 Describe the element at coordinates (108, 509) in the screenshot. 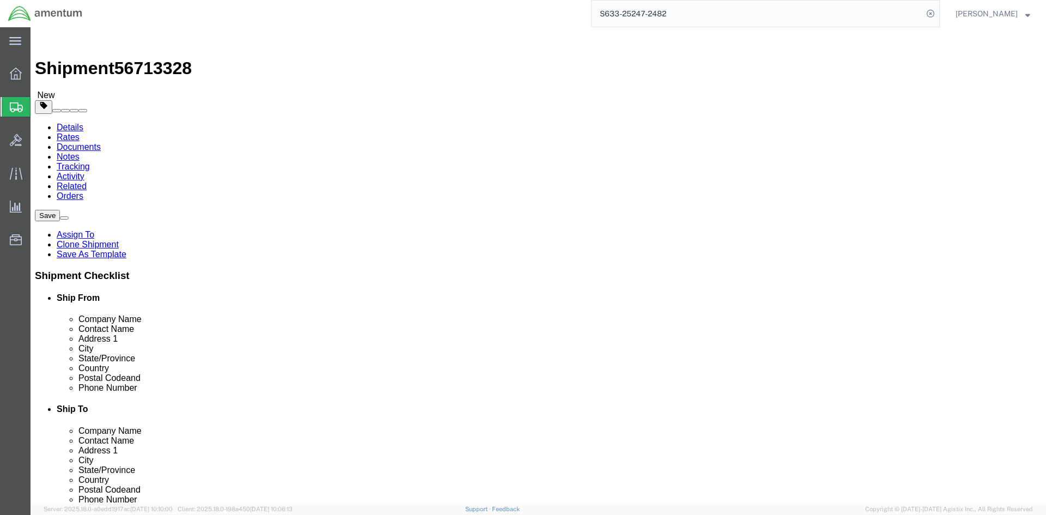

I see `span: Server: 2025.18.0-a0edd1917ac` at that location.